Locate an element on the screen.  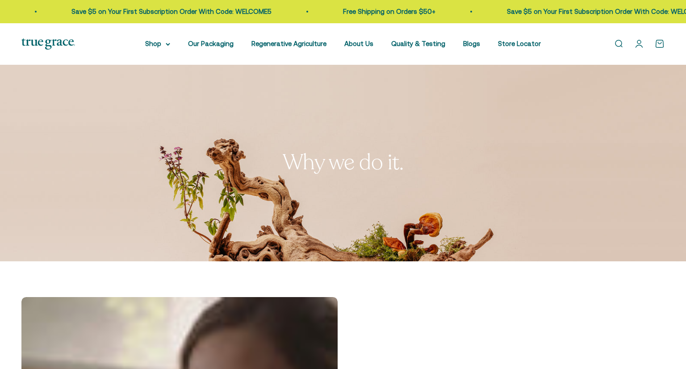
summary: Shop is located at coordinates (158, 44).